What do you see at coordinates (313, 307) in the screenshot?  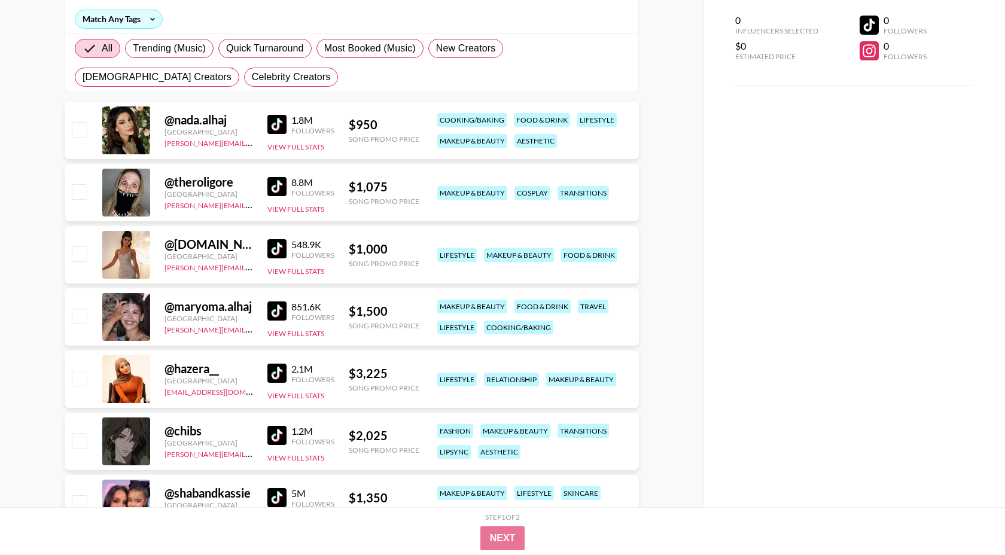 I see `div: 851.6K` at bounding box center [313, 307].